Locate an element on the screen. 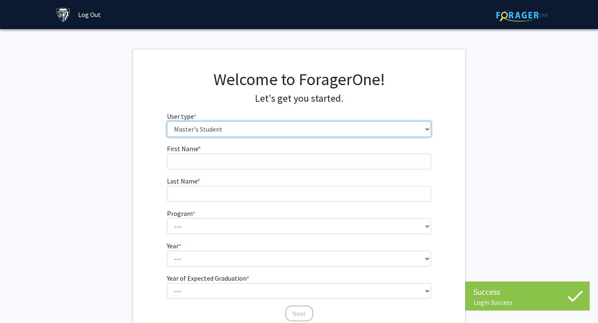 The width and height of the screenshot is (598, 323). label: Year of Expected Graduation is located at coordinates (208, 278).